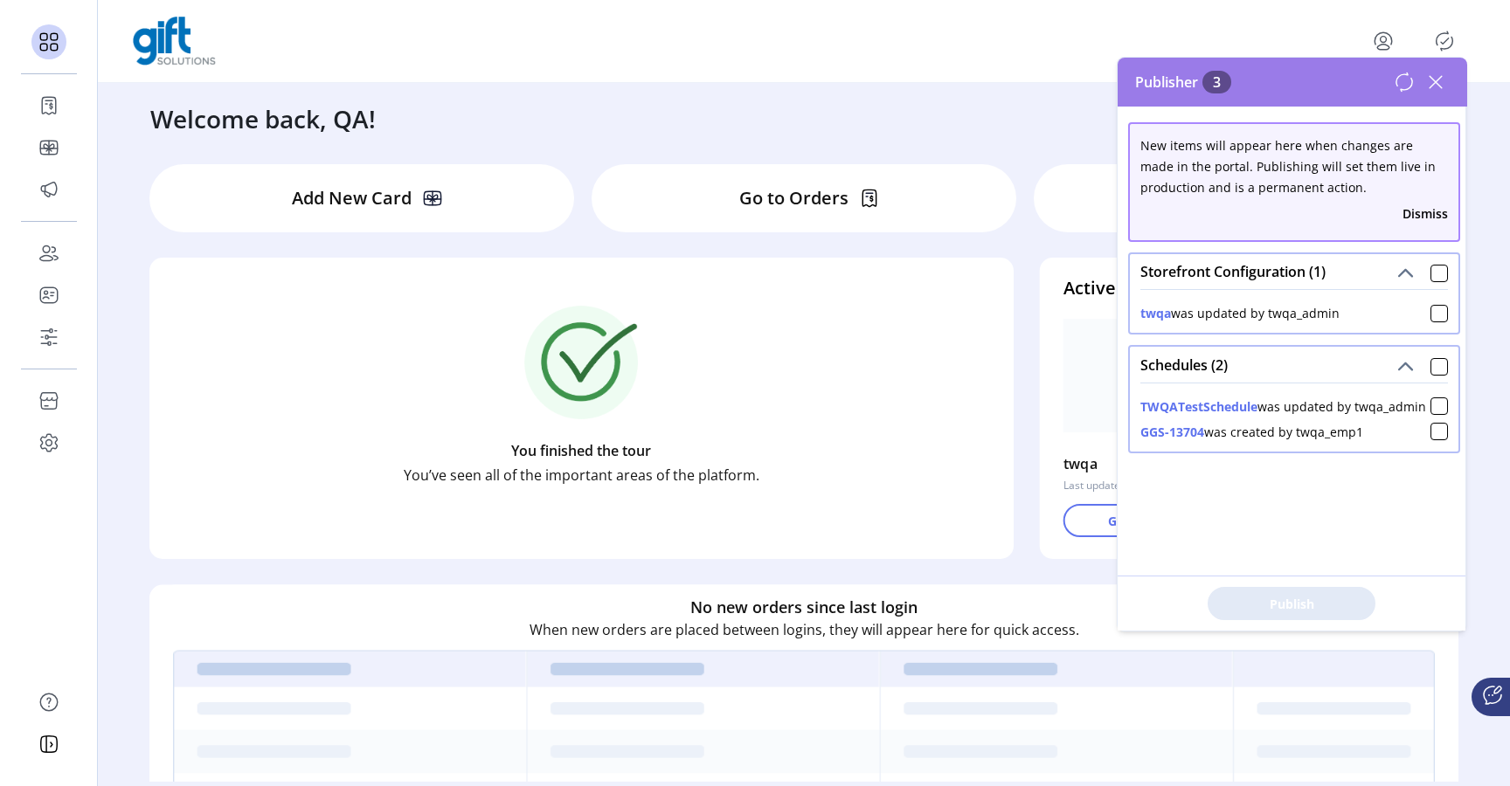 The image size is (1510, 786). What do you see at coordinates (1184, 365) in the screenshot?
I see `span: Schedules (2)` at bounding box center [1184, 365].